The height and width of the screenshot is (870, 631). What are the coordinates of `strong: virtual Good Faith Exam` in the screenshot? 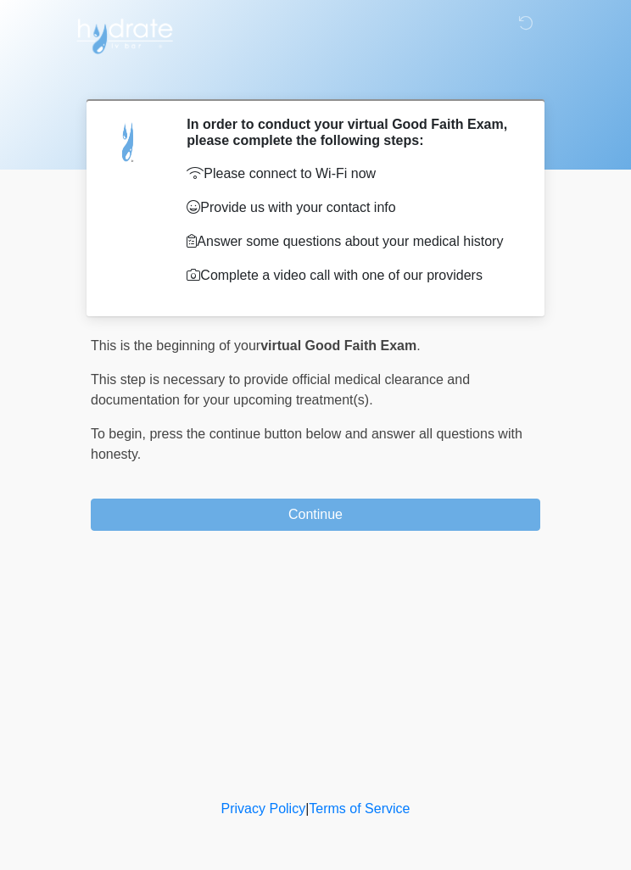 It's located at (338, 345).